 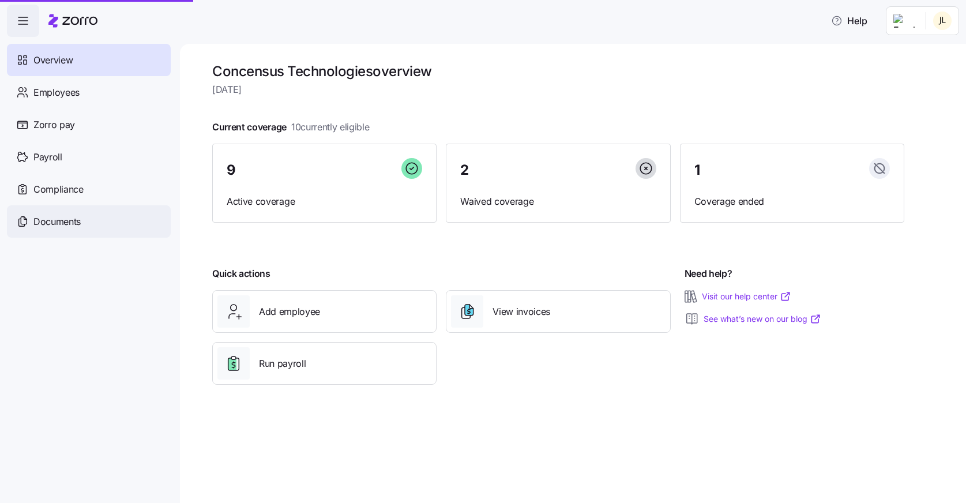 I want to click on img: 4311a192385edcf7e03606fb6c0cfb2a, so click(x=942, y=21).